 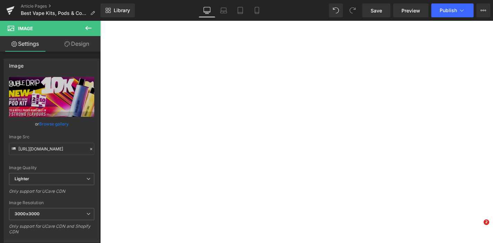 What do you see at coordinates (27, 213) in the screenshot?
I see `b: 3000x3000` at bounding box center [27, 213].